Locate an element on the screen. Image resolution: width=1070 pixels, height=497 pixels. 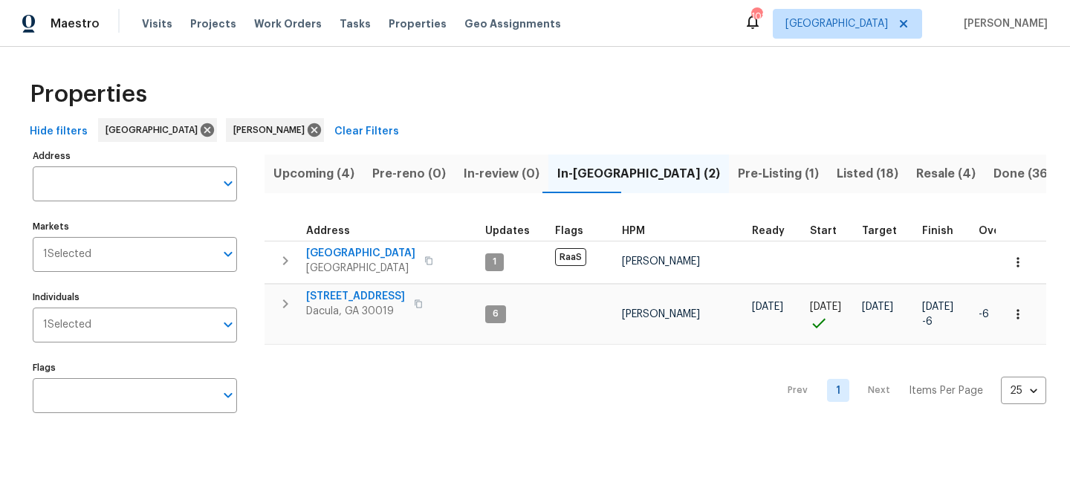
span: RaaS is located at coordinates (571, 257).